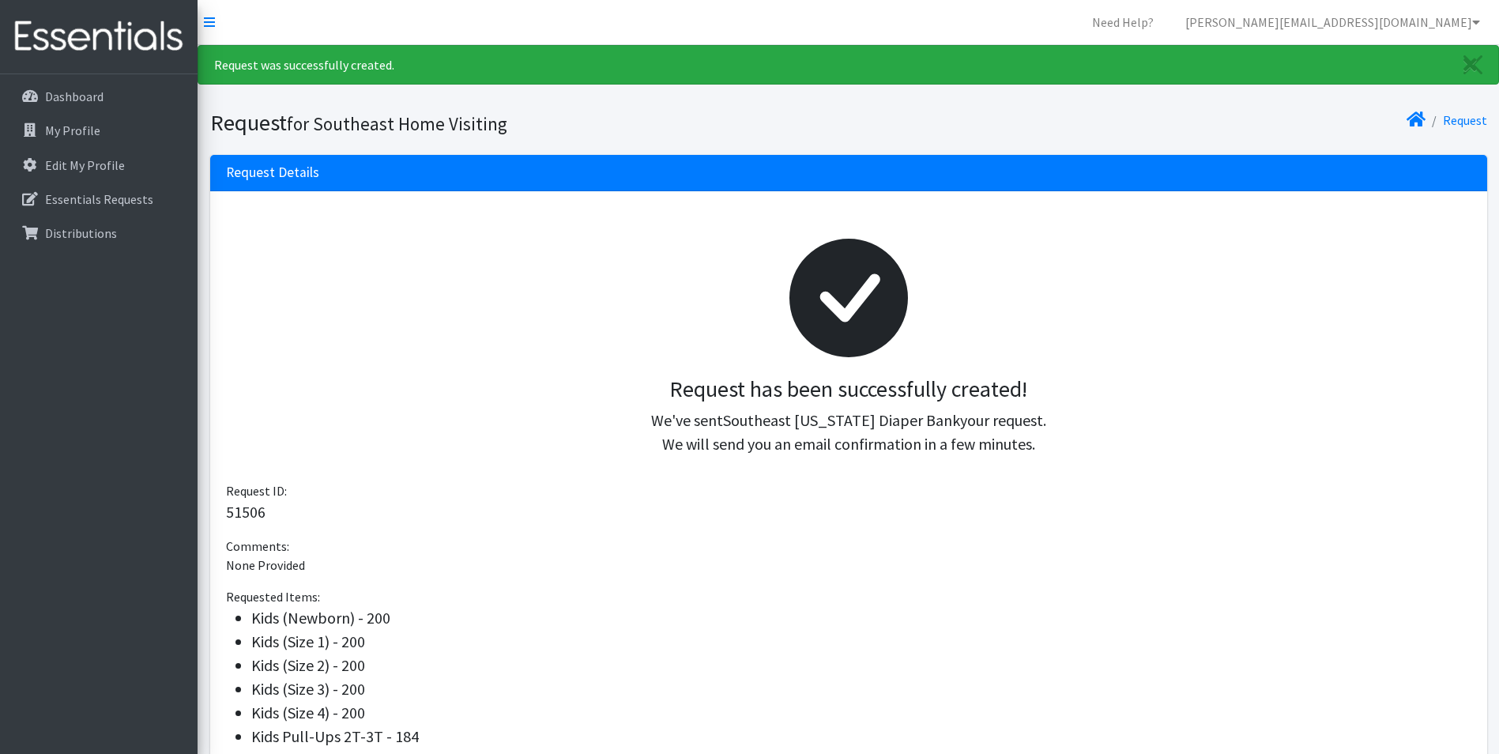 This screenshot has height=754, width=1499. I want to click on a: Need Help?, so click(1123, 22).